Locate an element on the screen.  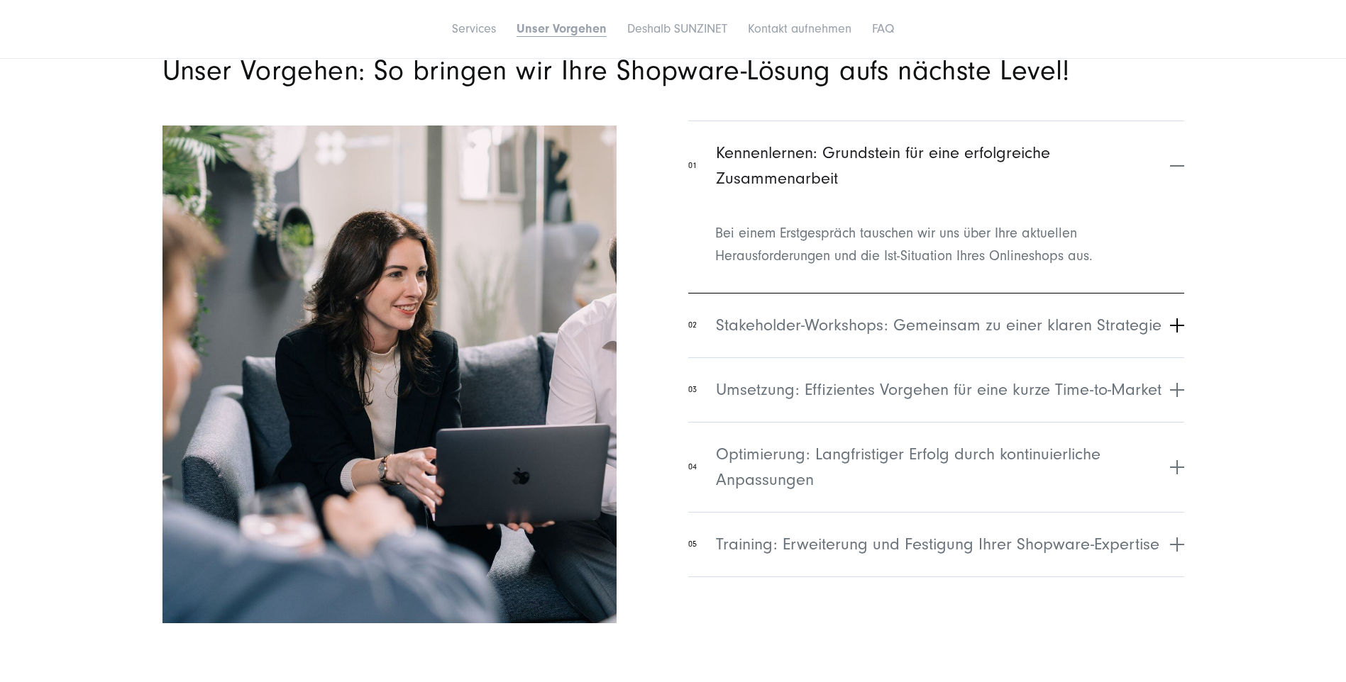
span: 04 is located at coordinates (692, 467).